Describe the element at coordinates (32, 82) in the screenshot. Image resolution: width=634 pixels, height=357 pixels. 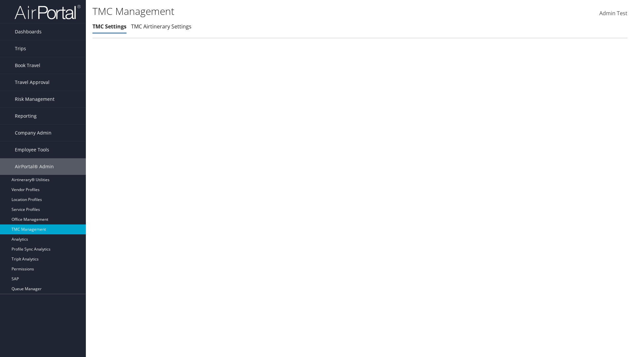
I see `span: Travel Approval` at that location.